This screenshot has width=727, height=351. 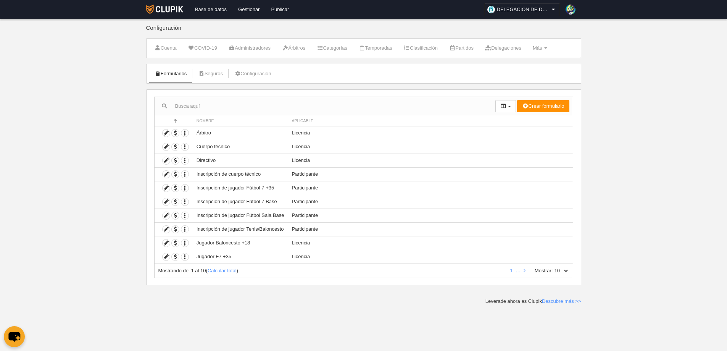 What do you see at coordinates (240, 133) in the screenshot?
I see `td: Árbitro` at bounding box center [240, 133].